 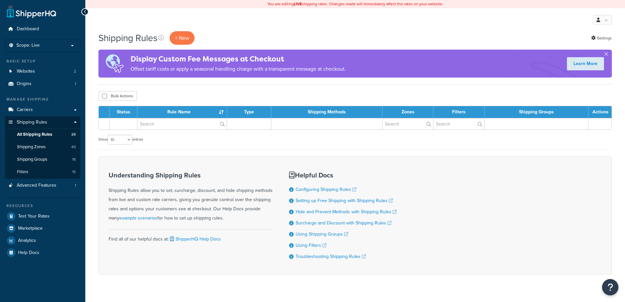 I want to click on th: Filters, so click(x=459, y=112).